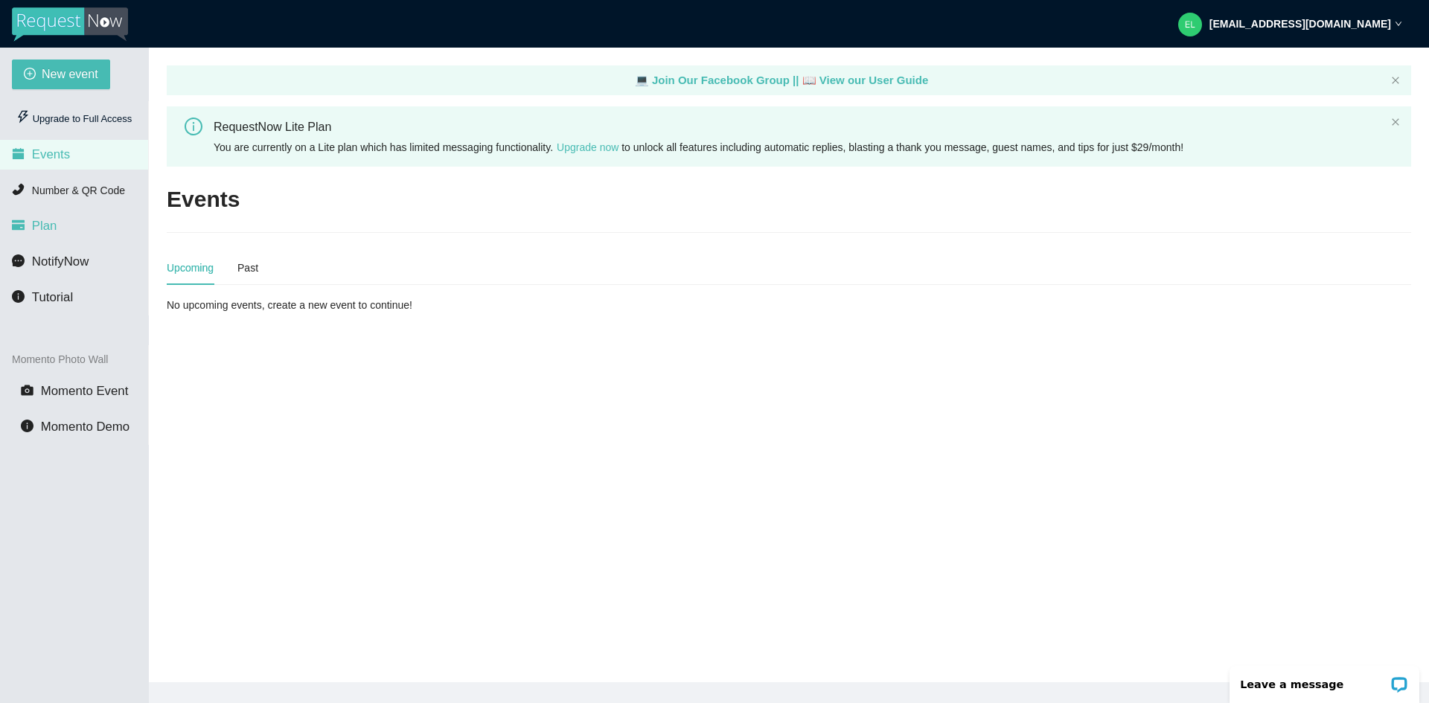  I want to click on span: message, so click(18, 261).